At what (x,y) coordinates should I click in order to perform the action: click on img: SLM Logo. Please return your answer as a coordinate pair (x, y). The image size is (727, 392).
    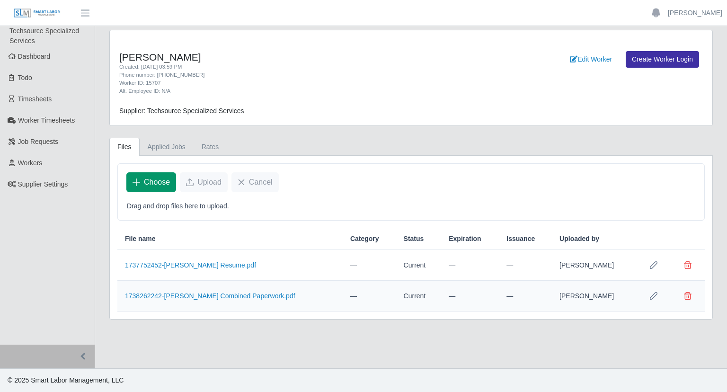
    Looking at the image, I should click on (37, 13).